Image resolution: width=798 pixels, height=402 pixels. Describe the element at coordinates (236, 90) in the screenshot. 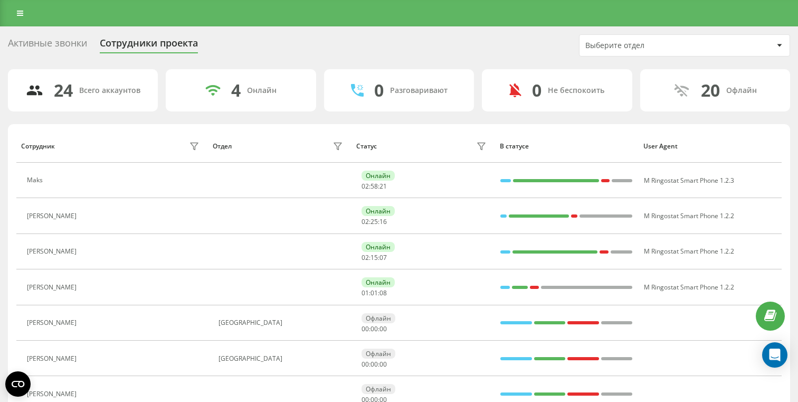

I see `div: 4` at that location.